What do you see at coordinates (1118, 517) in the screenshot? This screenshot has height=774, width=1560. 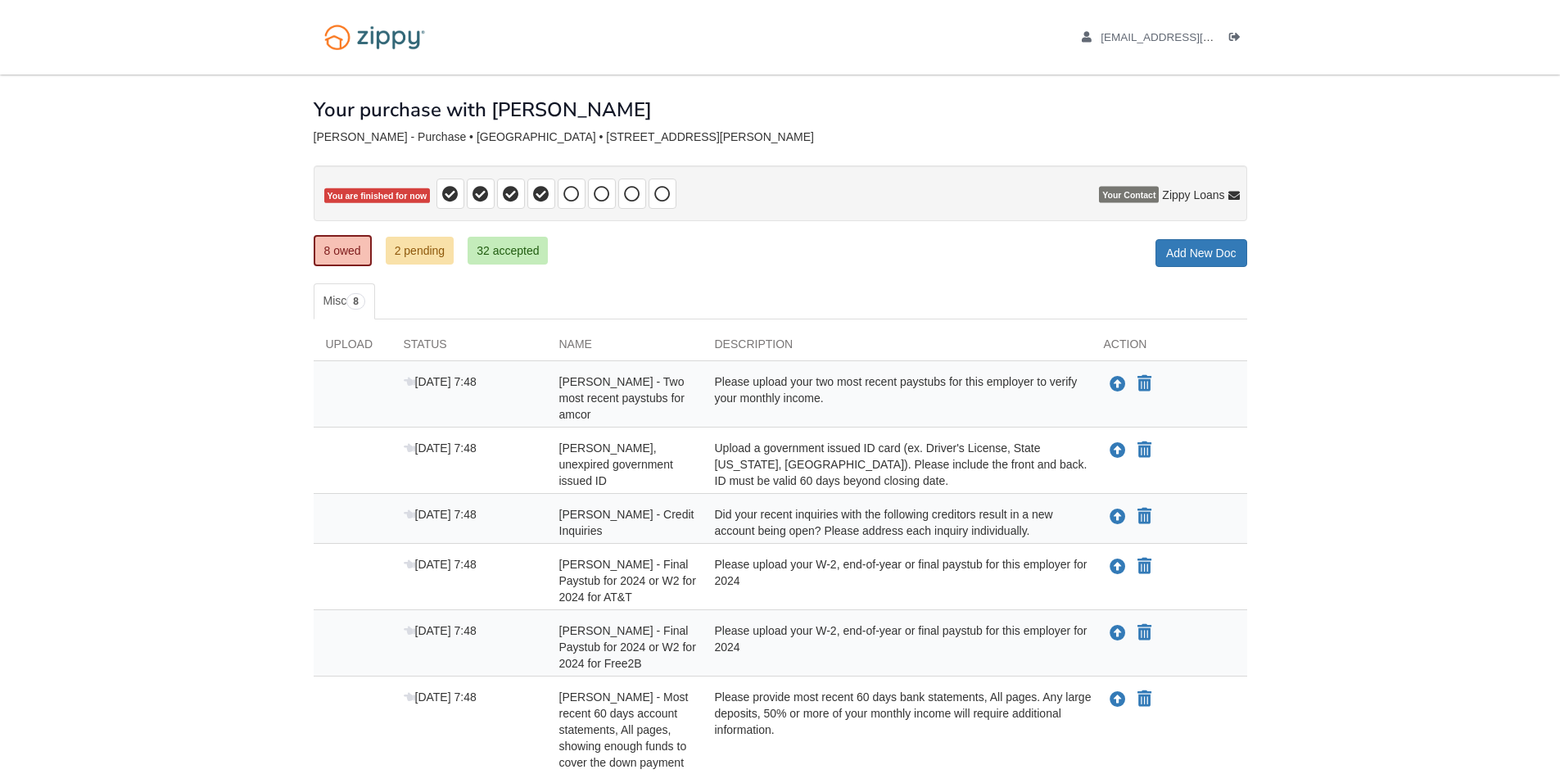 I see `button: Upload Peterson Billy - Credit Inquiries` at bounding box center [1118, 517].